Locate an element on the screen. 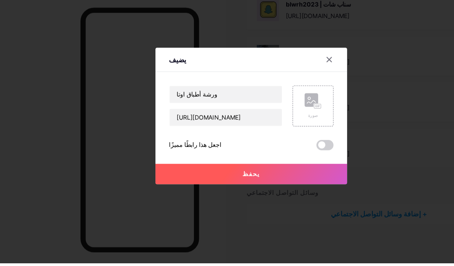  font: يضيف is located at coordinates (160, 82).